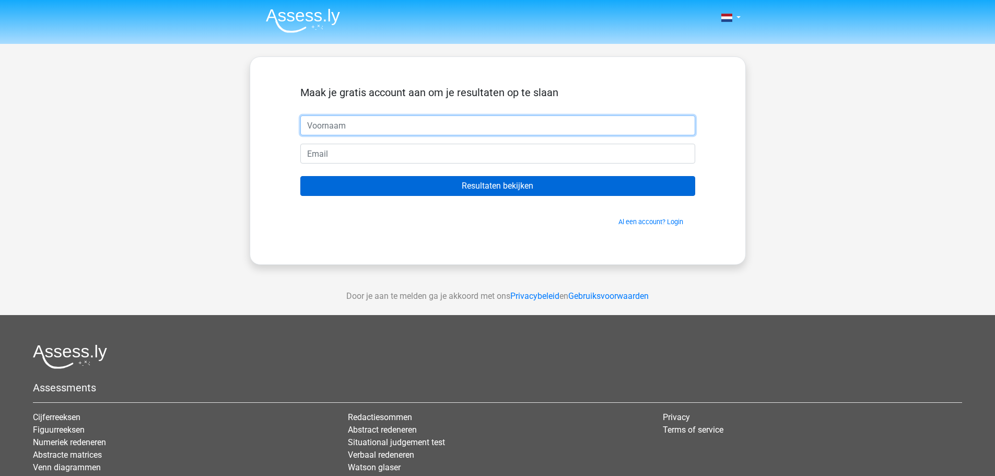 The width and height of the screenshot is (995, 476). Describe the element at coordinates (676, 417) in the screenshot. I see `a: Privacy` at that location.